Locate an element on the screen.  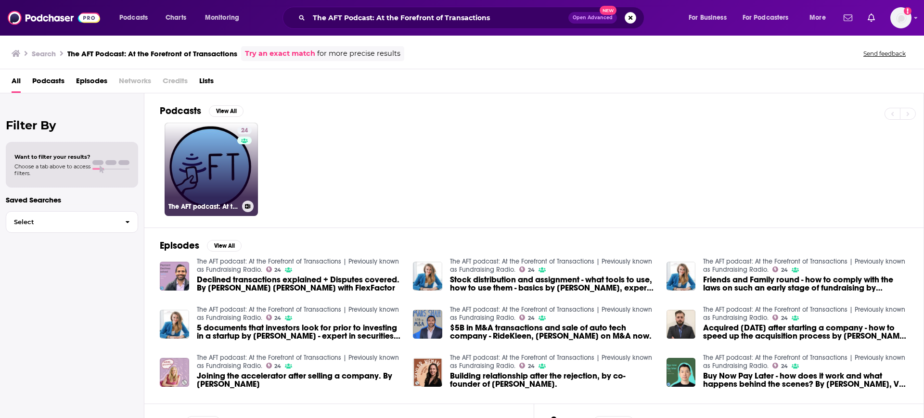
img: Podchaser - Follow, Share and Rate Podcasts is located at coordinates (54, 18).